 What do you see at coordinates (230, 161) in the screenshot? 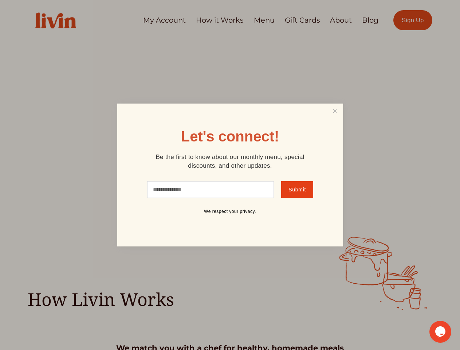
I see `p: Be the first to know about our monthly menu, special discounts, and other updates.` at bounding box center [230, 161].